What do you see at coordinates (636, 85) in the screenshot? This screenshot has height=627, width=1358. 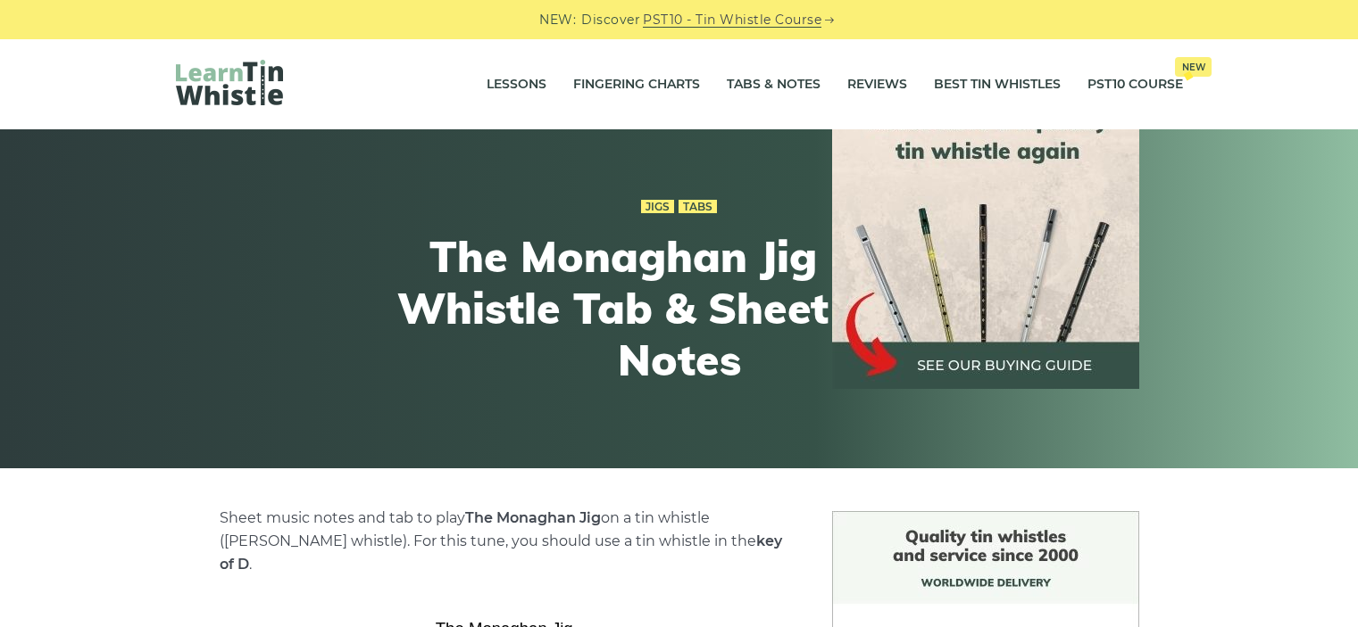 I see `a: Fingering Charts` at bounding box center [636, 85].